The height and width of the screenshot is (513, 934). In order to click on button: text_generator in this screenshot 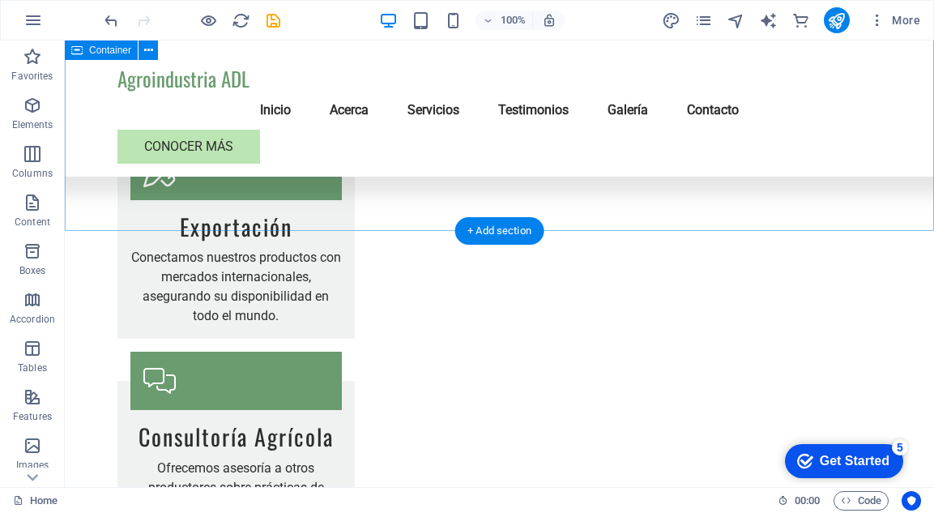, I will do `click(768, 20)`.